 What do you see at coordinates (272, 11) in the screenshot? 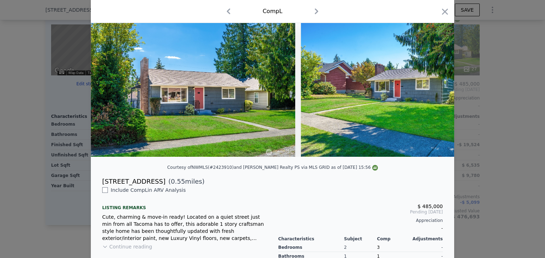
I see `div: Comp L` at bounding box center [272, 11].